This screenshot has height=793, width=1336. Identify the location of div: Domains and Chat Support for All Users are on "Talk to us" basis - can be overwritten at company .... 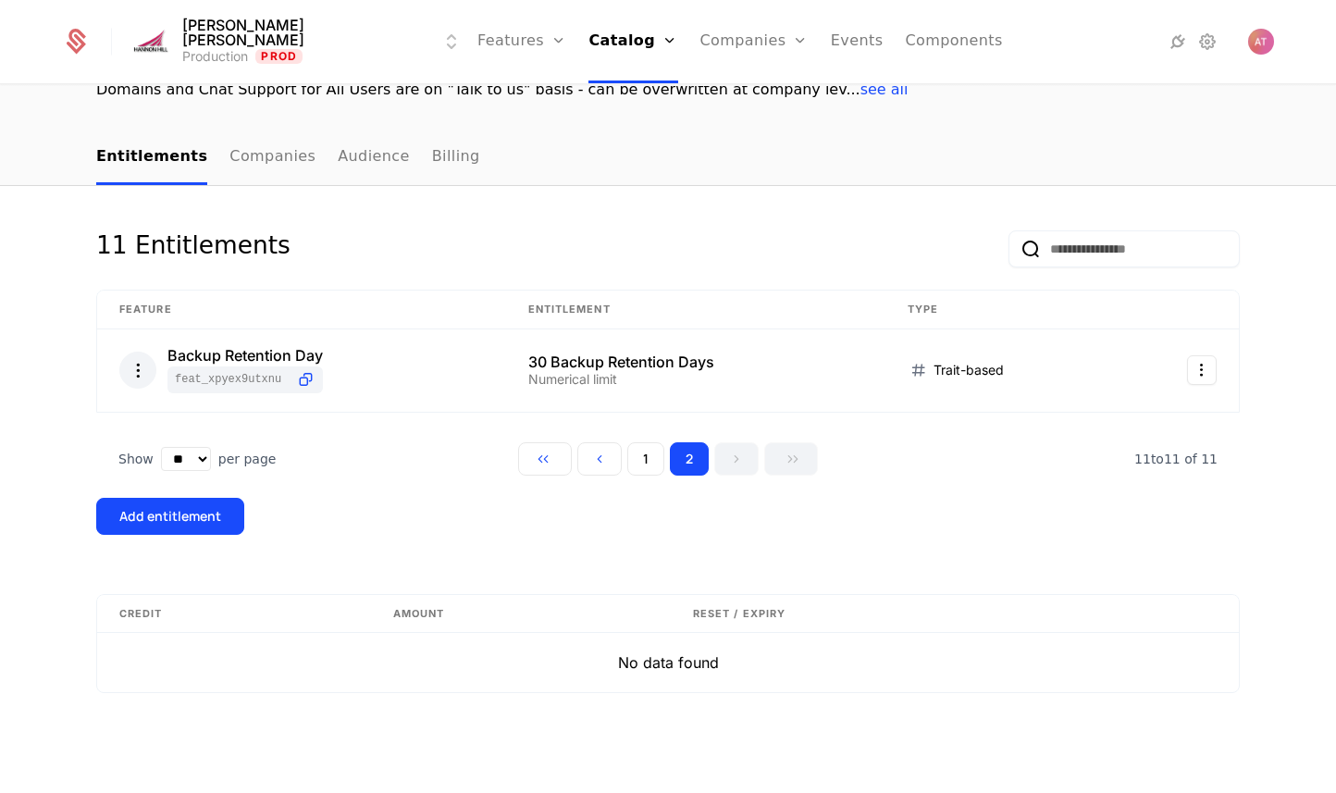
(668, 90).